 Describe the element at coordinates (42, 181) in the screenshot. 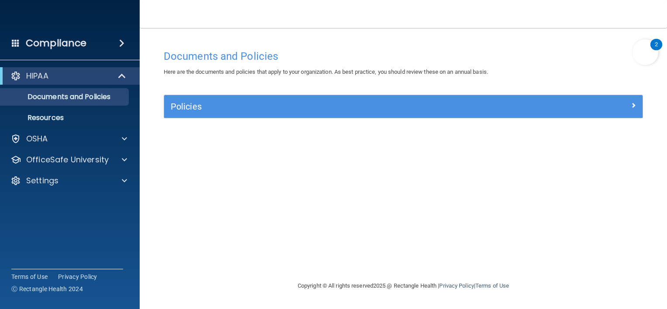

I see `p: Settings` at that location.